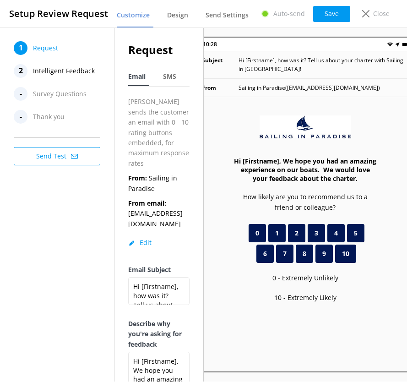 Image resolution: width=407 pixels, height=382 pixels. Describe the element at coordinates (21, 71) in the screenshot. I see `div: 2` at that location.